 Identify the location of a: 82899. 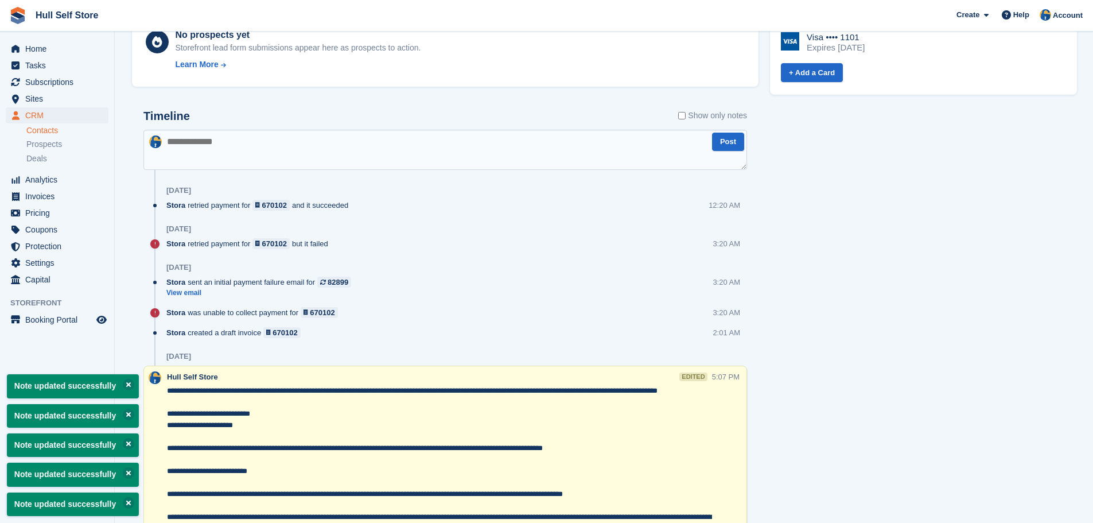
(334, 282).